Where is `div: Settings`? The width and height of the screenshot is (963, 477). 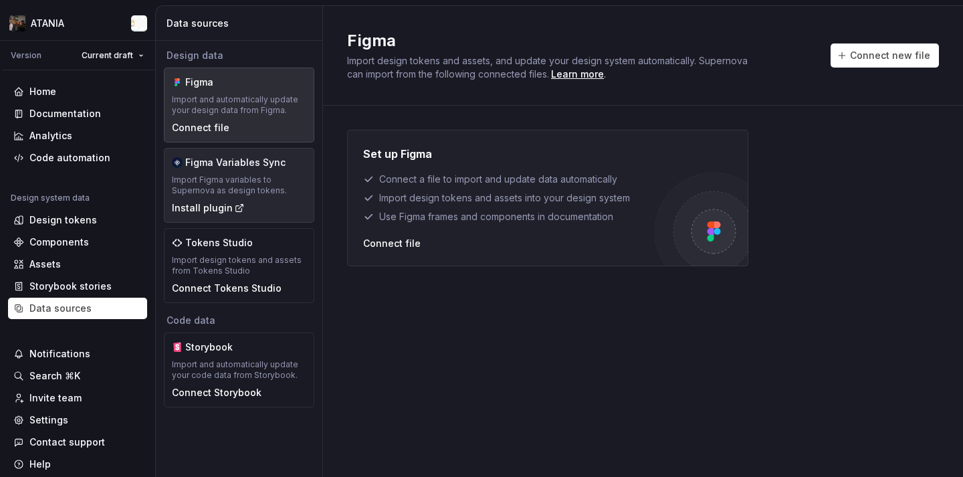 div: Settings is located at coordinates (49, 420).